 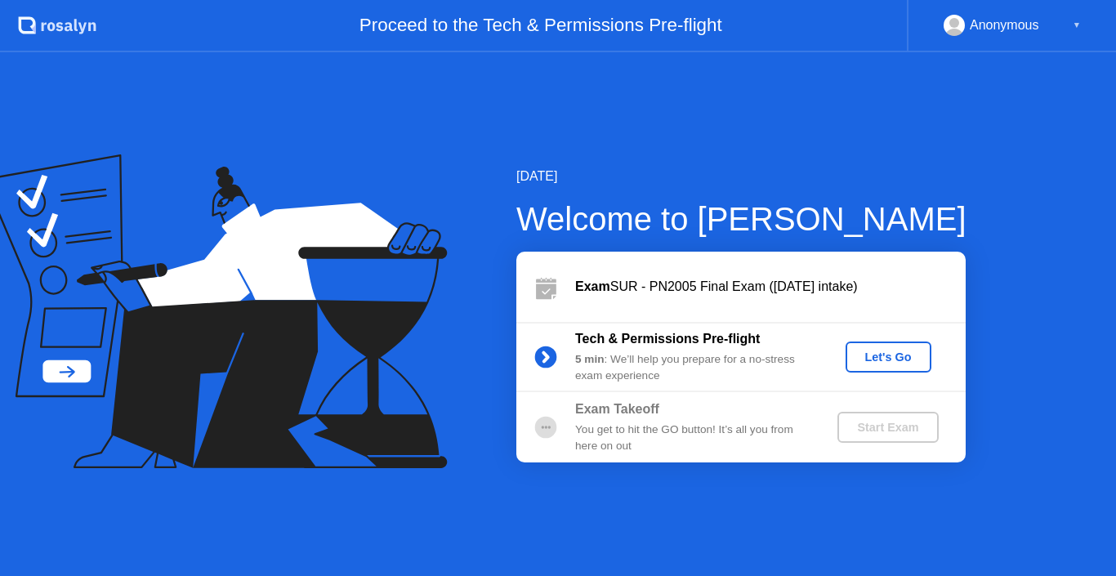 What do you see at coordinates (887, 427) in the screenshot?
I see `div: Start Exam` at bounding box center [887, 427].